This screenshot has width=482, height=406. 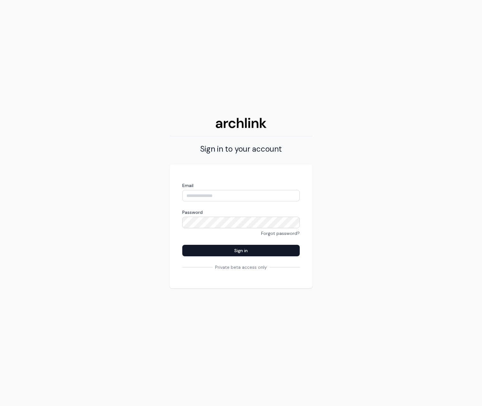 I want to click on label: Email, so click(x=241, y=186).